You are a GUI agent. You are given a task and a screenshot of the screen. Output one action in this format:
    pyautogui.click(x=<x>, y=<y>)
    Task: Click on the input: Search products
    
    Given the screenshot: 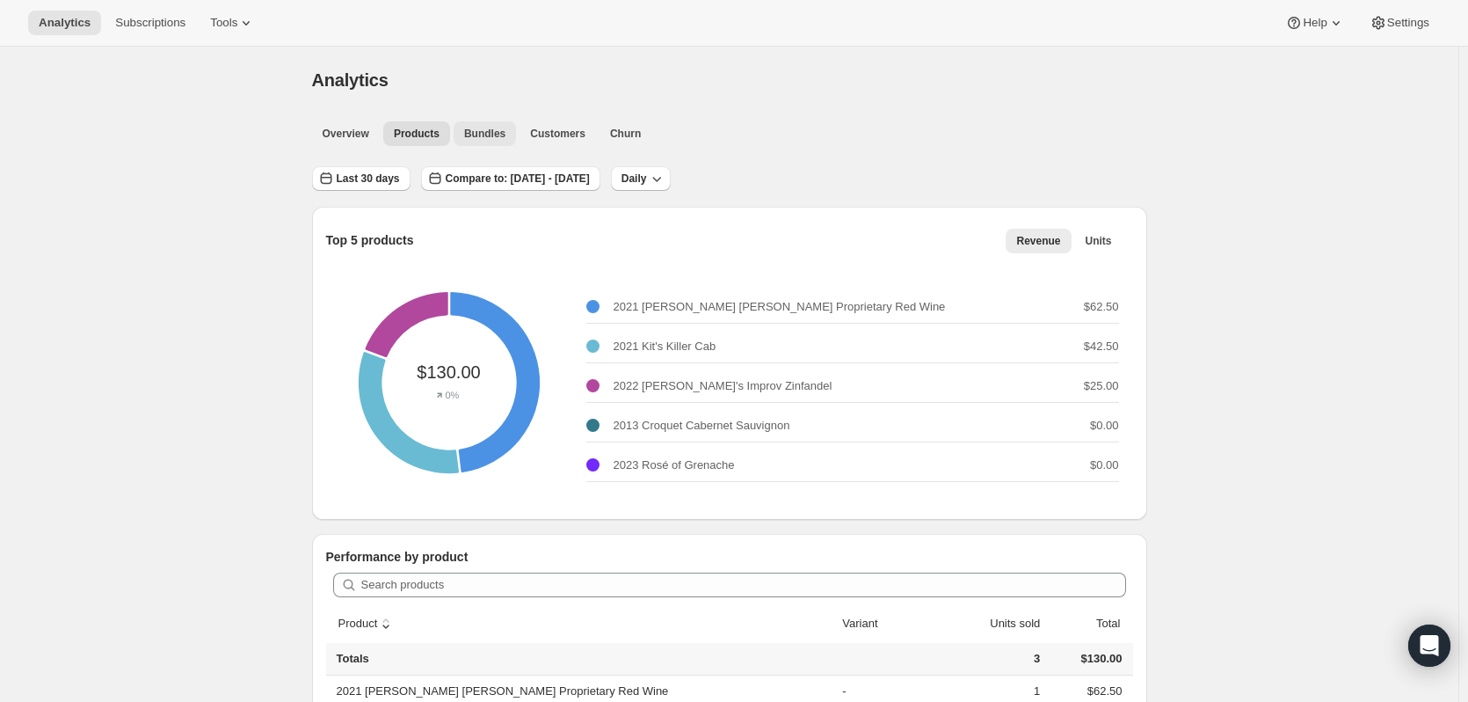 What is the action you would take?
    pyautogui.click(x=744, y=585)
    